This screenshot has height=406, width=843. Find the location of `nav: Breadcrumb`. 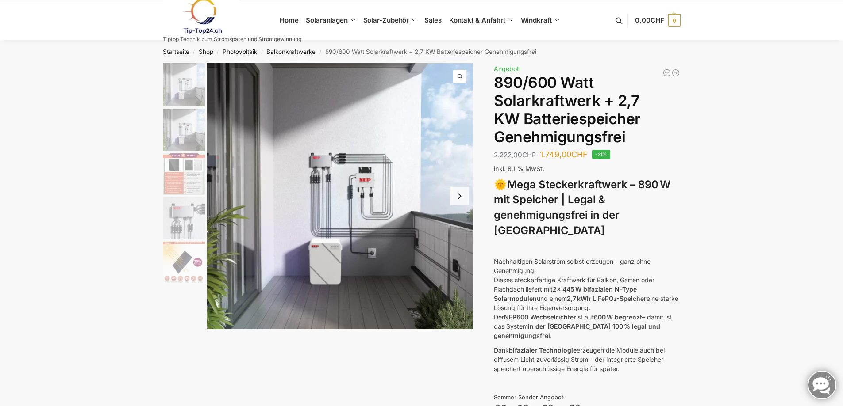

nav: Breadcrumb is located at coordinates (421, 52).